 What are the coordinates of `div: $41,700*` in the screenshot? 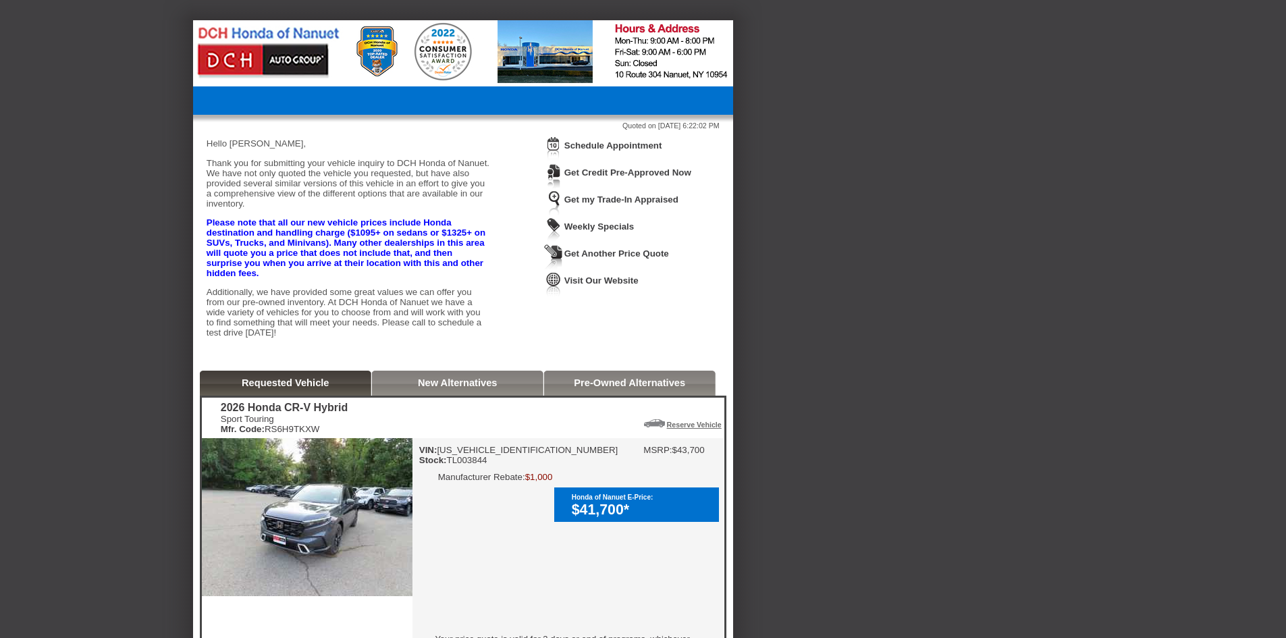 It's located at (642, 510).